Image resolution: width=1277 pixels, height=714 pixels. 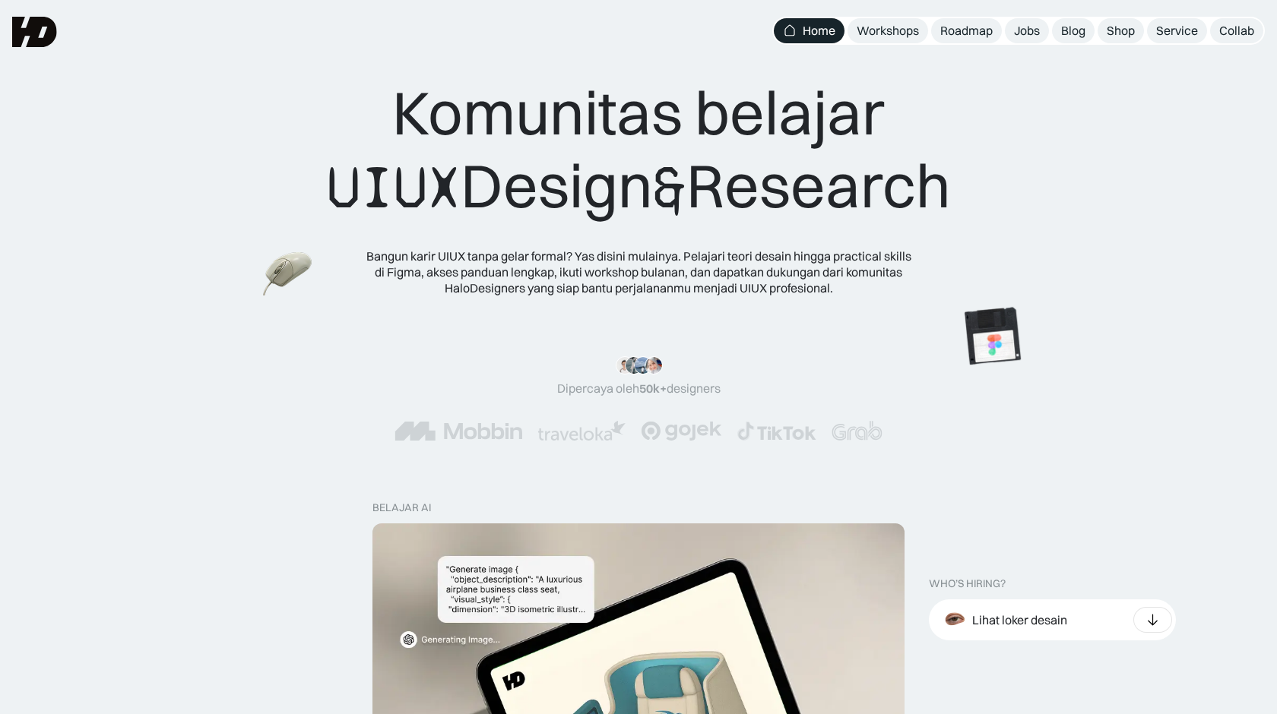 I want to click on div: Workshops, so click(x=888, y=30).